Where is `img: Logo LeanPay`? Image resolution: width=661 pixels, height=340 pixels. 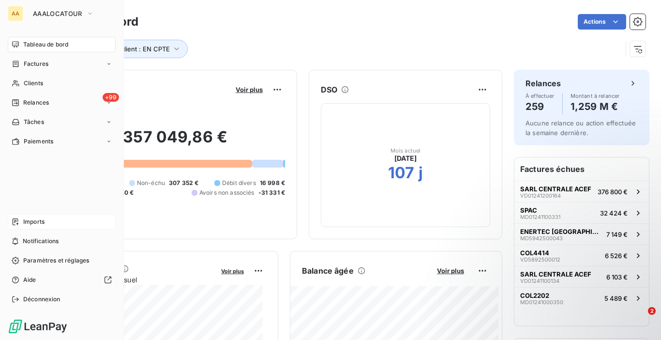
img: Logo LeanPay is located at coordinates (38, 326).